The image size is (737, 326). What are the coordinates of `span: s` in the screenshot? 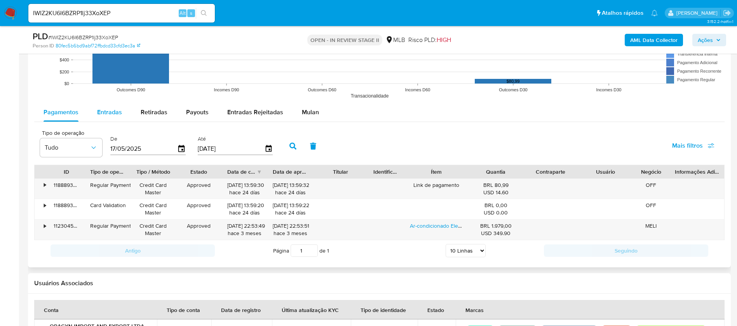 It's located at (191, 13).